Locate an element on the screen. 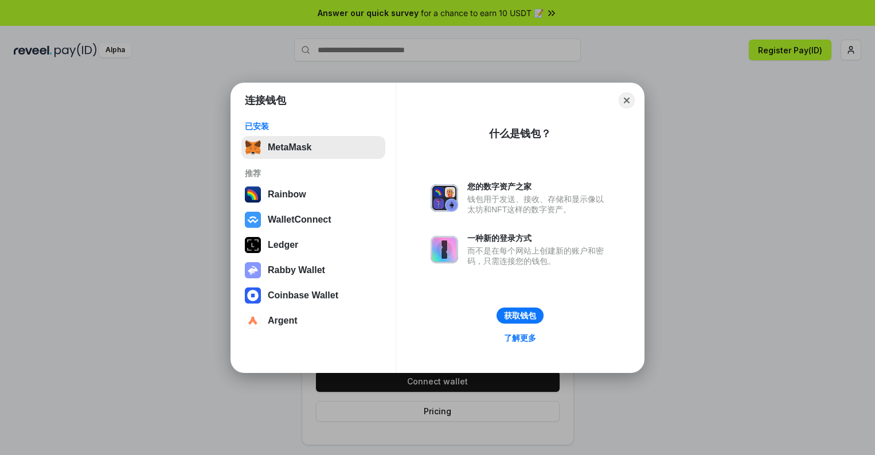 This screenshot has width=875, height=455. div: 而不是在每个网站上创建新的账户和密码，只需连接您的钱包。 is located at coordinates (539, 256).